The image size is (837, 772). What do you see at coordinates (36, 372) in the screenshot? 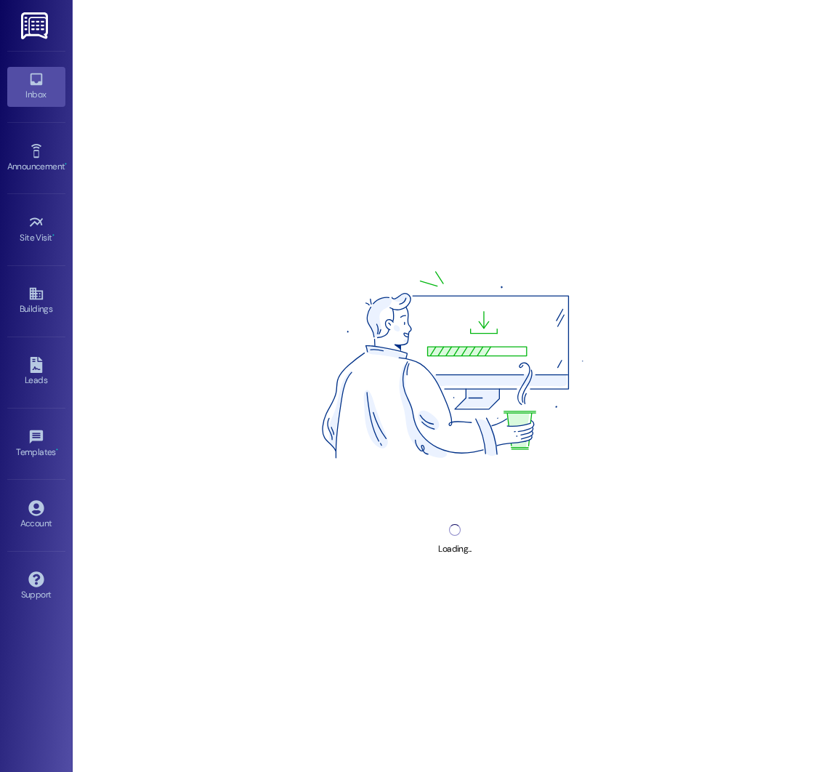
I see `a: Leads` at bounding box center [36, 372].